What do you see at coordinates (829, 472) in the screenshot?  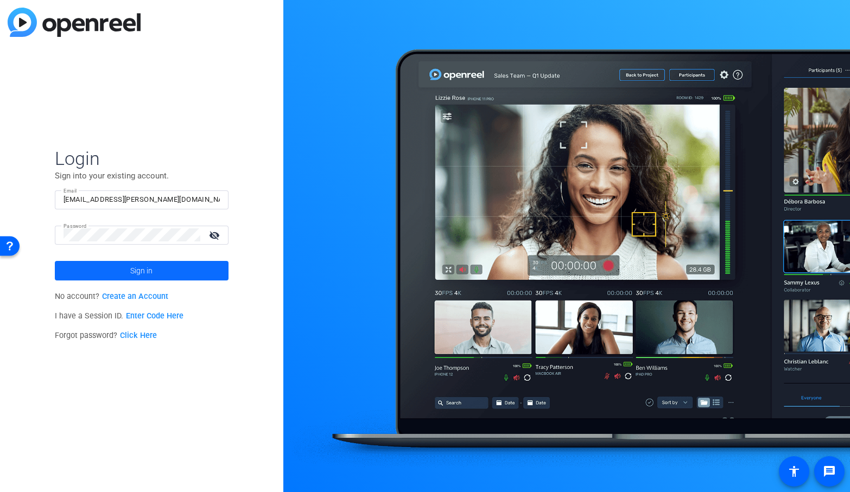 I see `mat-icon: message` at bounding box center [829, 472].